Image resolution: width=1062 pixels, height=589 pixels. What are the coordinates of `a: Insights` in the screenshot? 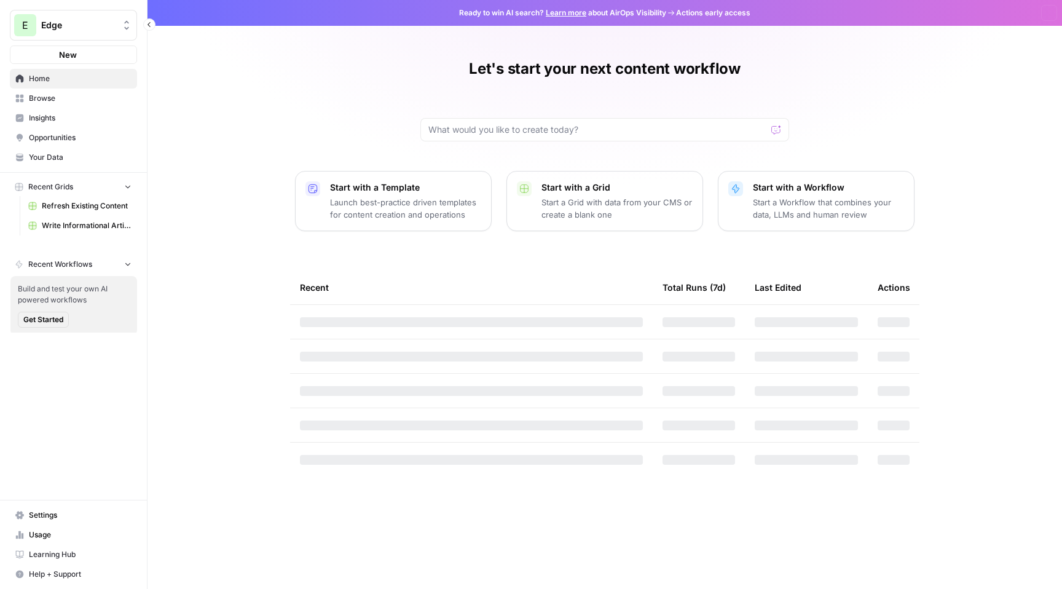 It's located at (73, 118).